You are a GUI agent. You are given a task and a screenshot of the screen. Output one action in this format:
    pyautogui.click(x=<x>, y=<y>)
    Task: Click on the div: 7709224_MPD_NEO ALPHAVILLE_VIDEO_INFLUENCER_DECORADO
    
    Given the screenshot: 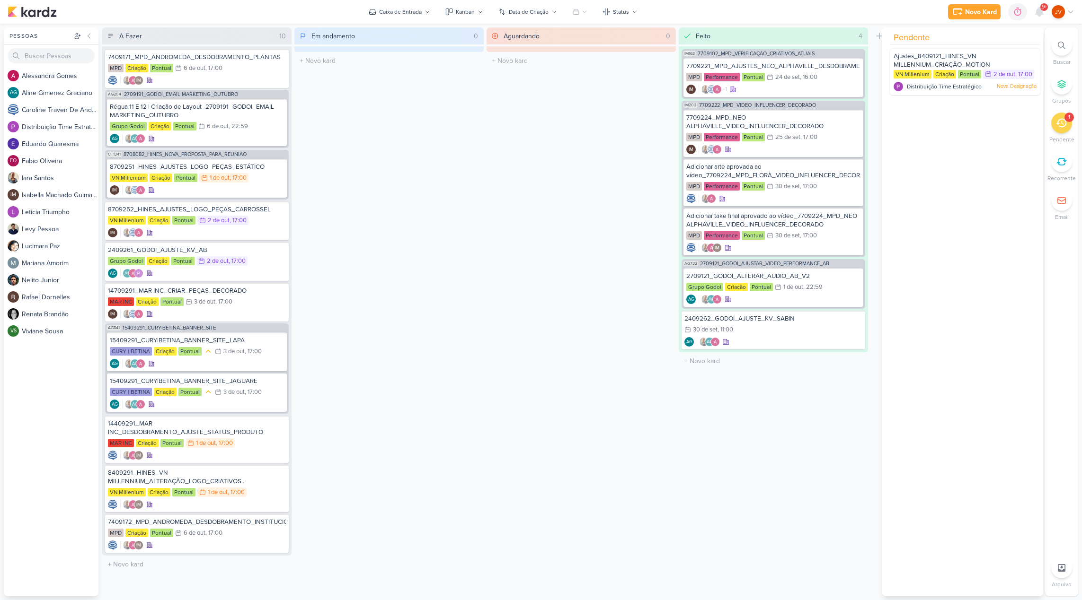 What is the action you would take?
    pyautogui.click(x=773, y=122)
    